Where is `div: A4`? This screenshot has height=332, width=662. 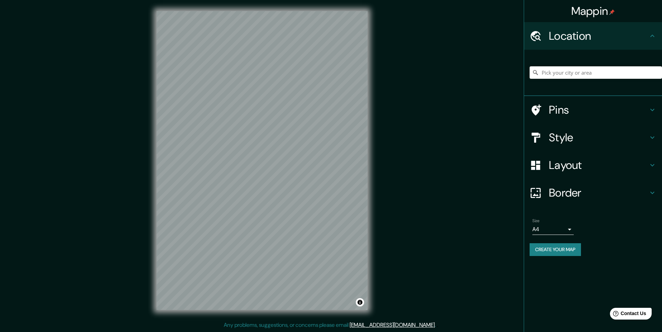
div: A4 is located at coordinates (553, 229).